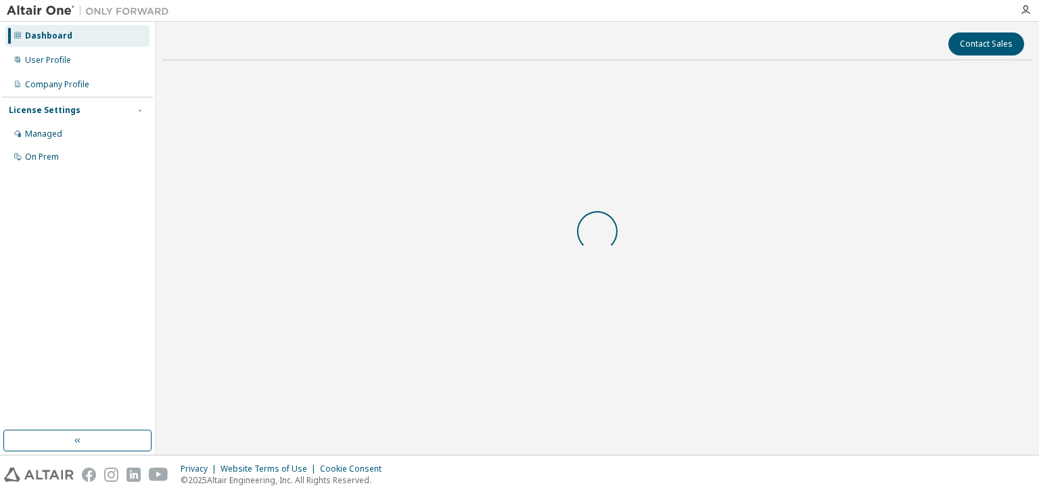 This screenshot has height=494, width=1039. What do you see at coordinates (987, 44) in the screenshot?
I see `button: Contact Sales` at bounding box center [987, 44].